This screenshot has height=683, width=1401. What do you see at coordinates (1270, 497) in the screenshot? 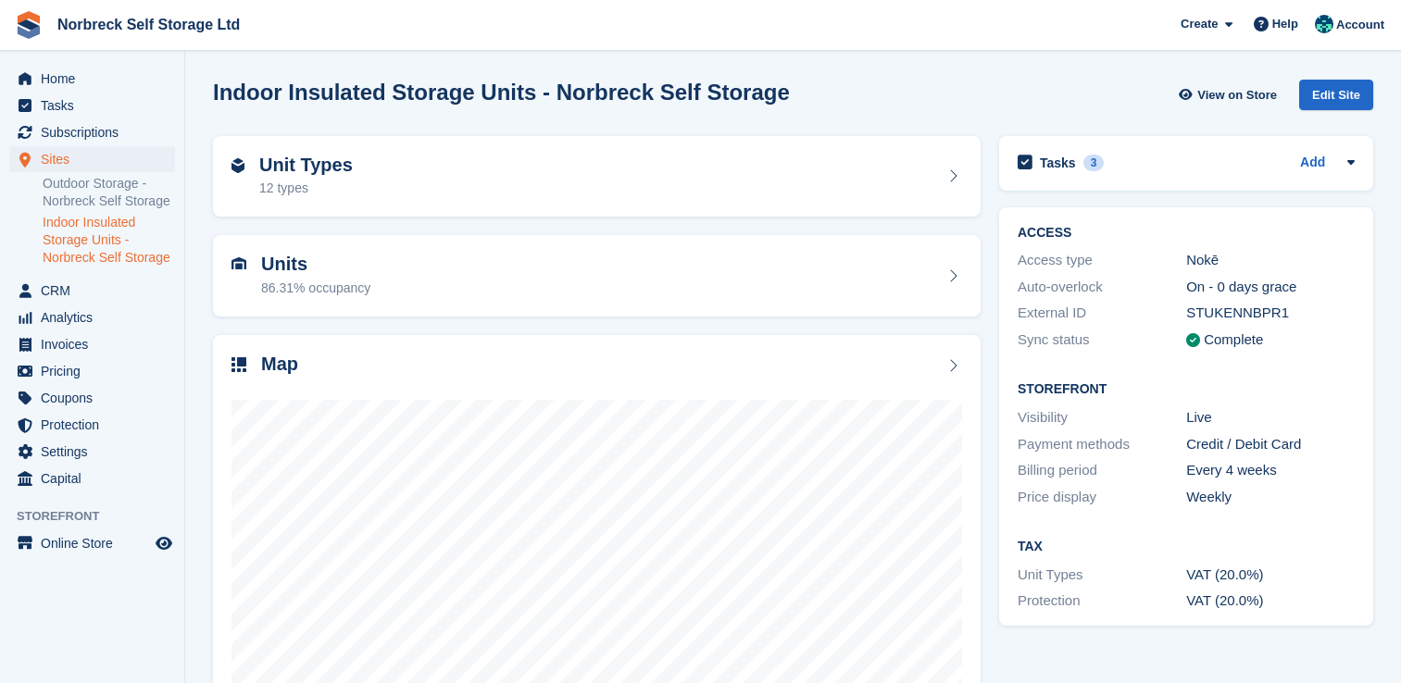
I see `div: Weekly` at bounding box center [1270, 497].